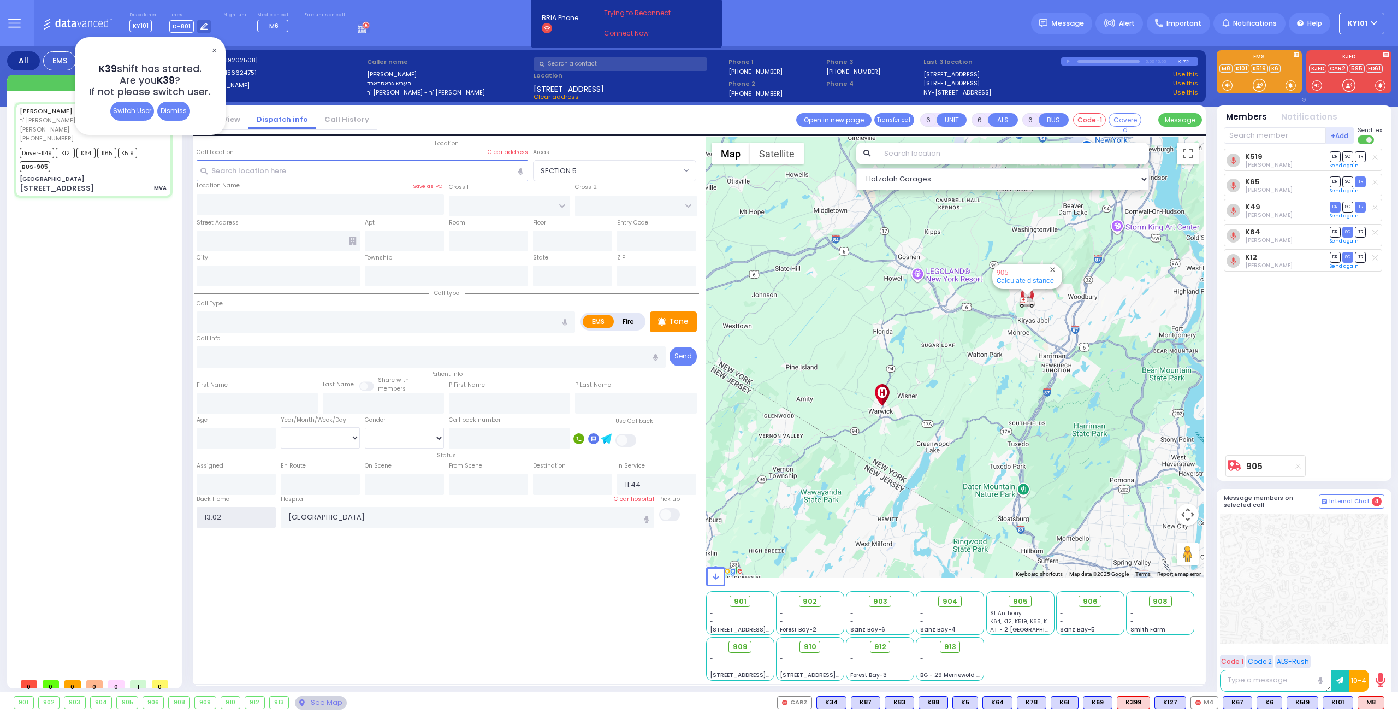 The width and height of the screenshot is (1398, 713). What do you see at coordinates (1349, 501) in the screenshot?
I see `span: Internal Chat` at bounding box center [1349, 501].